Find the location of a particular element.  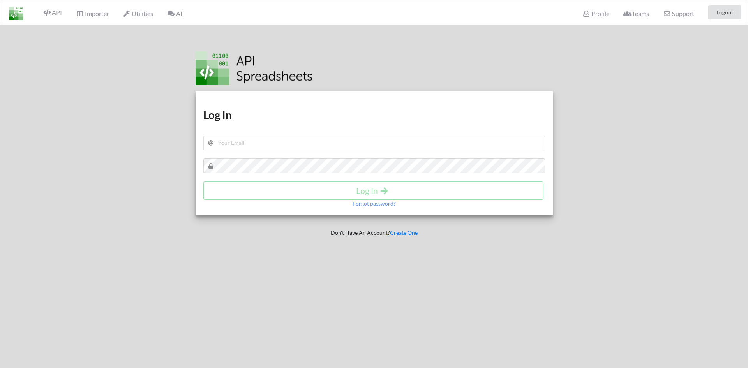

span: Profile is located at coordinates (596, 13).